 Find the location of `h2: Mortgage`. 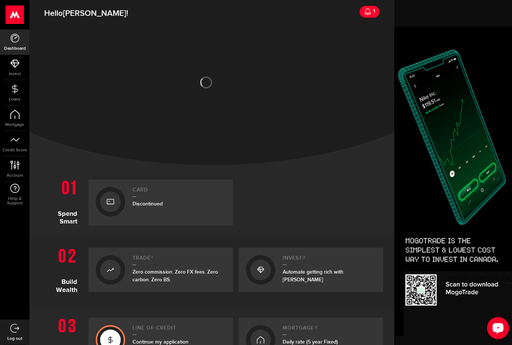

h2: Mortgage is located at coordinates (329, 330).